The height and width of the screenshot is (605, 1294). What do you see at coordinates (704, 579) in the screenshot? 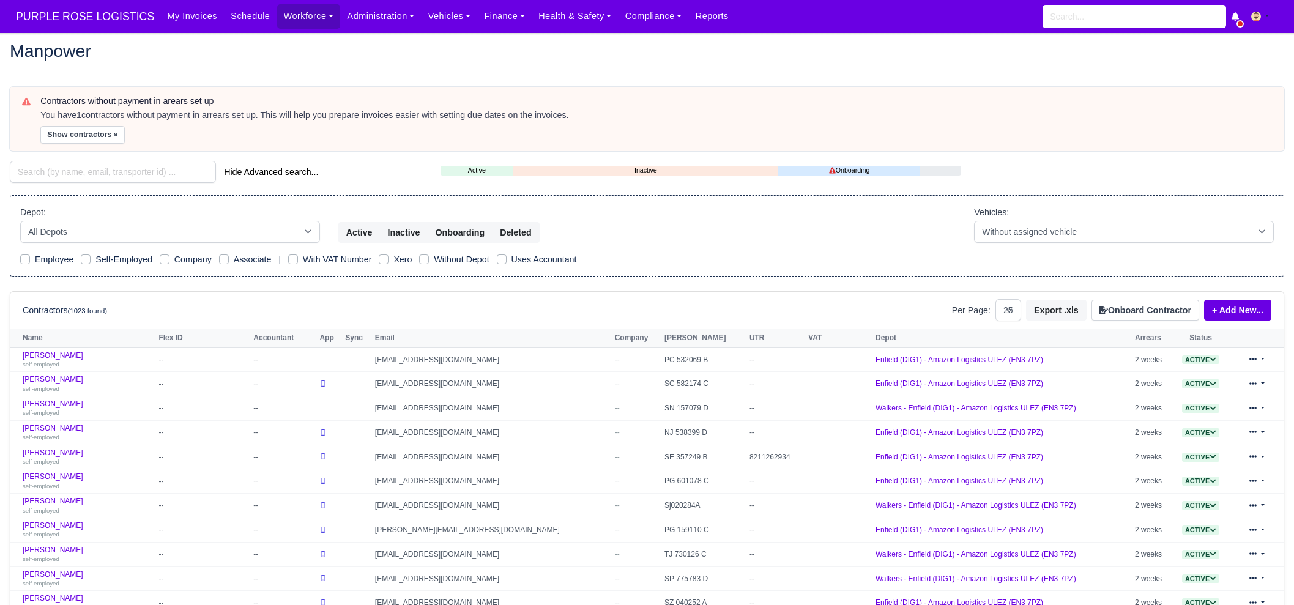
I see `td: SP 775783 D` at bounding box center [704, 579].